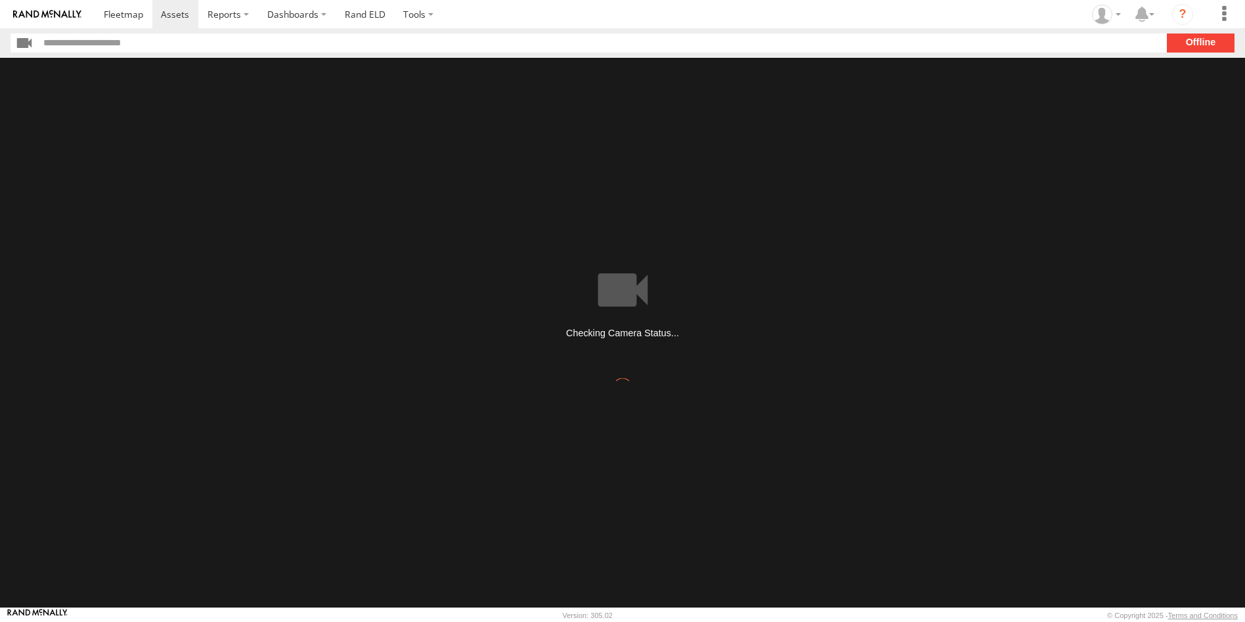  What do you see at coordinates (1172, 615) in the screenshot?
I see `div: © Copyright 2025 -` at bounding box center [1172, 615].